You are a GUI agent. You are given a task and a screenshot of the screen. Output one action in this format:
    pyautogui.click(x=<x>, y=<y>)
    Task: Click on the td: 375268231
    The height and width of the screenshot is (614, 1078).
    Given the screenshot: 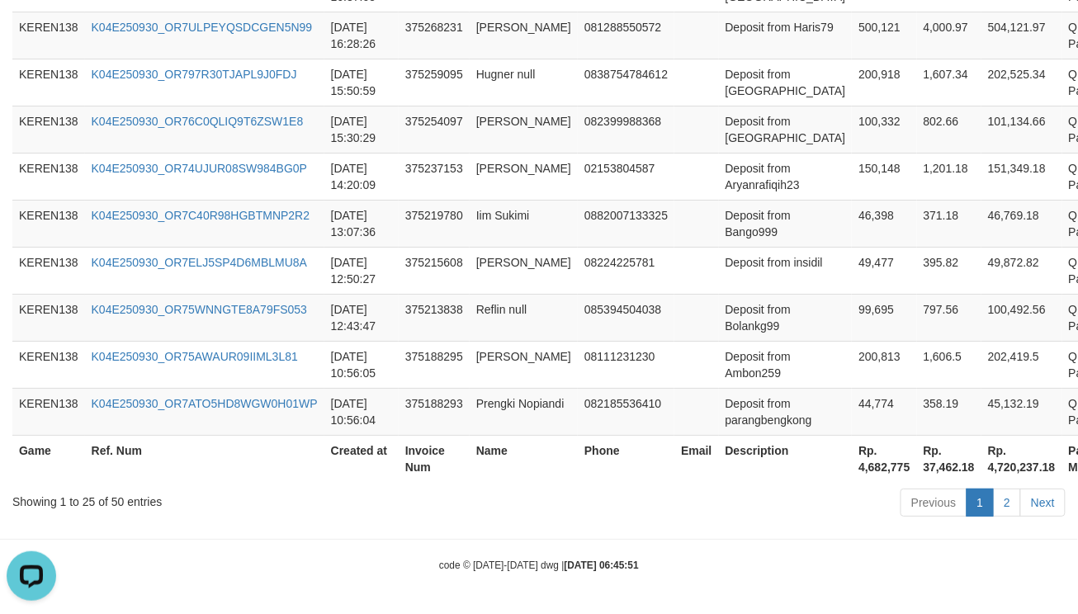 What is the action you would take?
    pyautogui.click(x=434, y=35)
    